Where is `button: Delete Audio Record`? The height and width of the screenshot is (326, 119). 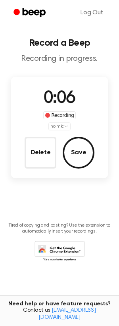 button: Delete Audio Record is located at coordinates (41, 153).